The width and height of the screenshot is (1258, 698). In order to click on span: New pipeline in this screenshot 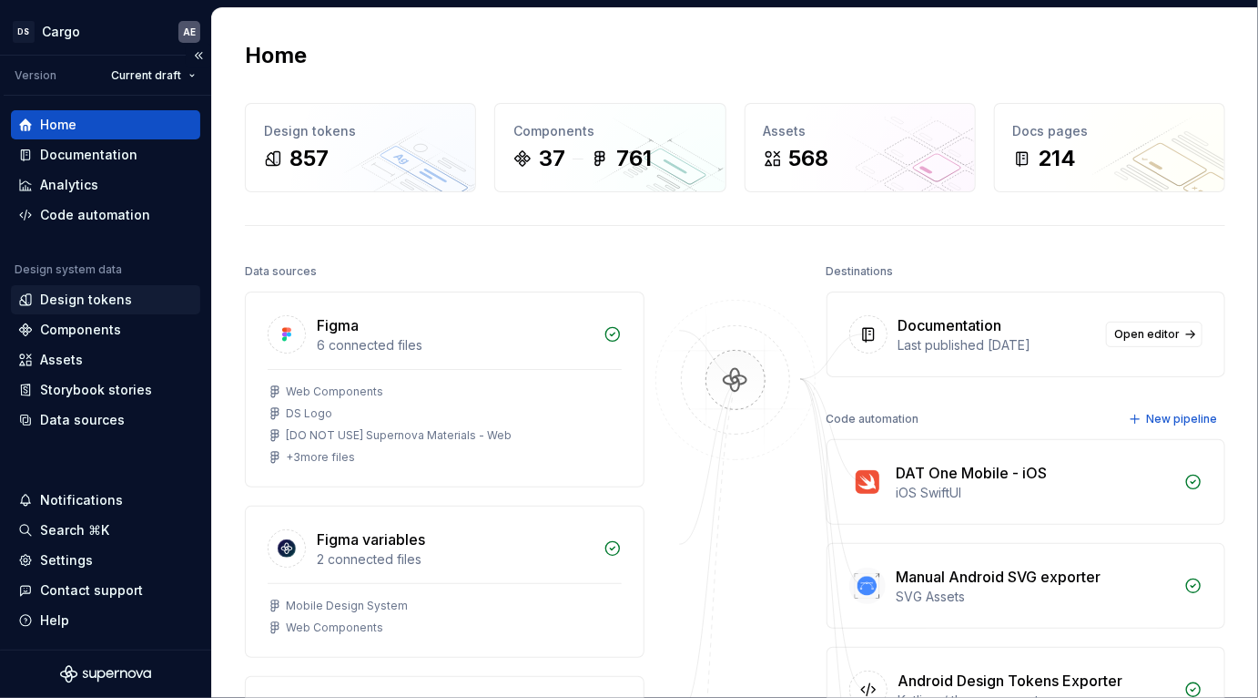, I will do `click(1182, 419)`.